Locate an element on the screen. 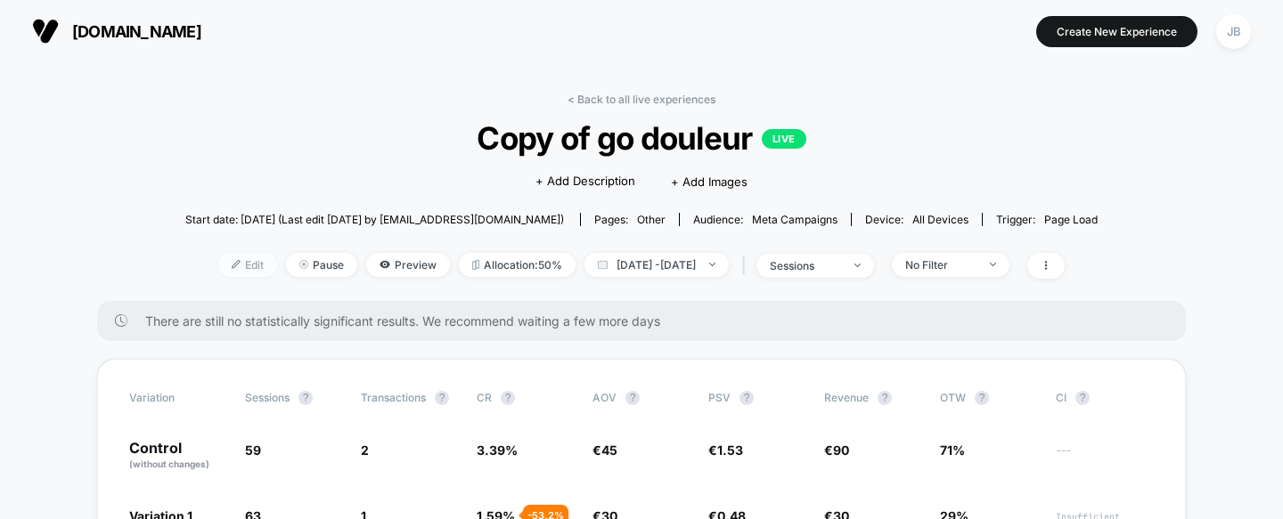 The height and width of the screenshot is (519, 1283). span: other is located at coordinates (651, 219).